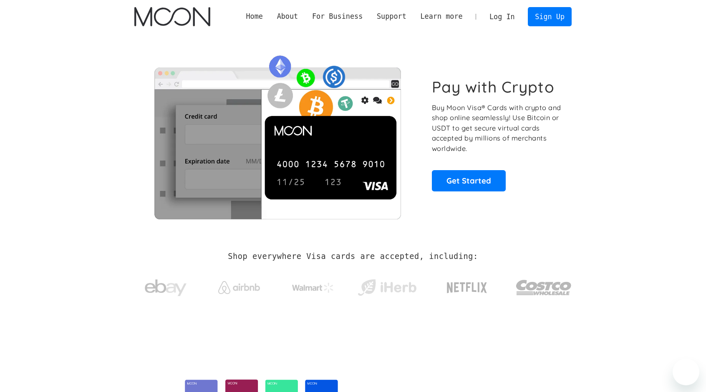  Describe the element at coordinates (493, 87) in the screenshot. I see `h1: Pay with Crypto` at that location.